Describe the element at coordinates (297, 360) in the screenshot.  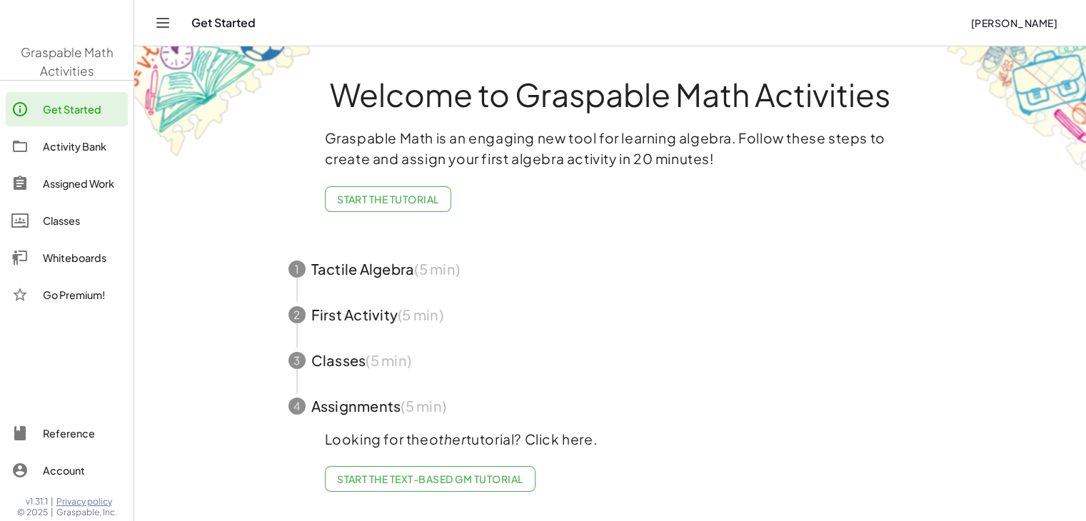
I see `div: 3` at that location.